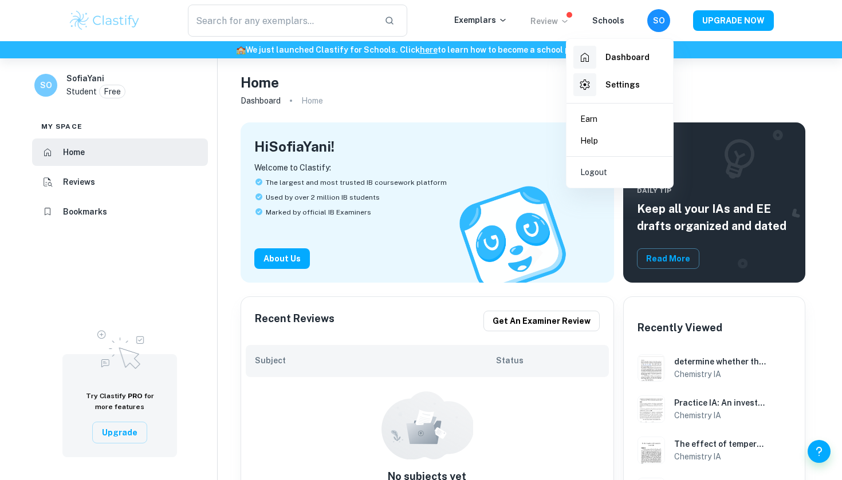 The image size is (842, 480). I want to click on a: Earn, so click(620, 119).